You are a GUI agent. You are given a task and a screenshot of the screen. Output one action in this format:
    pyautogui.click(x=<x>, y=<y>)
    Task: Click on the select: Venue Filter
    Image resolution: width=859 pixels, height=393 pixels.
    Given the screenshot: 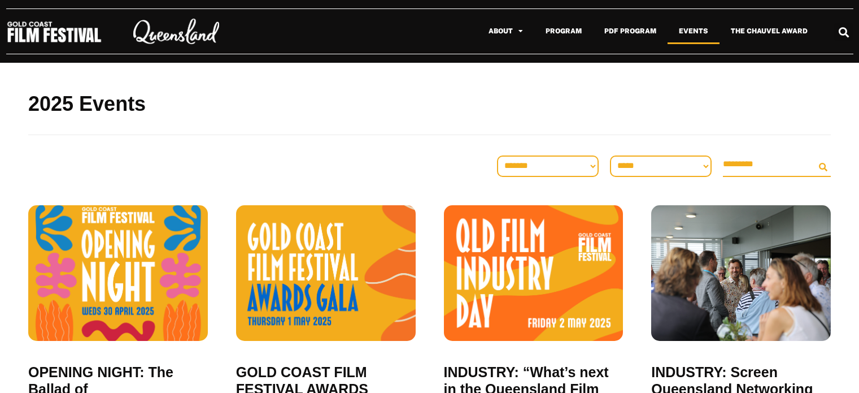 What is the action you would take?
    pyautogui.click(x=661, y=166)
    